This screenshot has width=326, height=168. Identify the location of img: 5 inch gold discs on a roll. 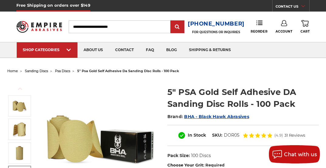
(19, 153).